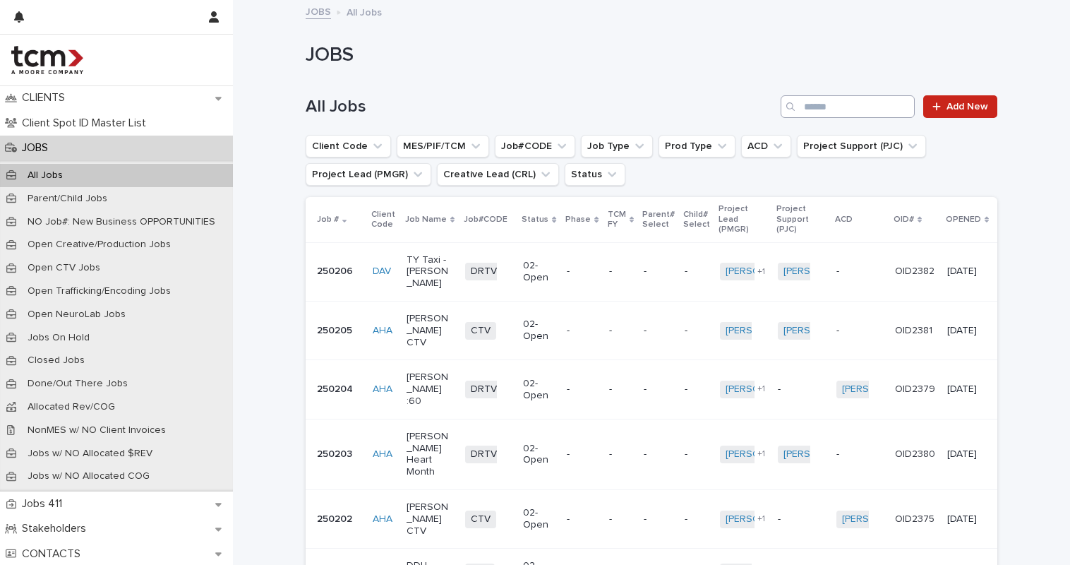 The width and height of the screenshot is (1070, 565). I want to click on p: OID2381, so click(915, 330).